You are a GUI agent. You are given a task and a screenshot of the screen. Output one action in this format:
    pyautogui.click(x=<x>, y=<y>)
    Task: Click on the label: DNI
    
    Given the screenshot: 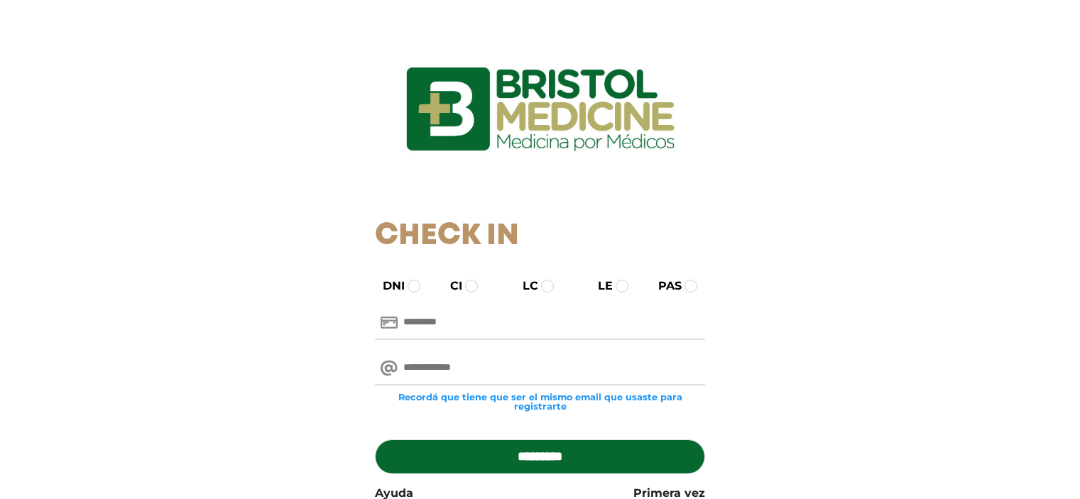 What is the action you would take?
    pyautogui.click(x=387, y=286)
    